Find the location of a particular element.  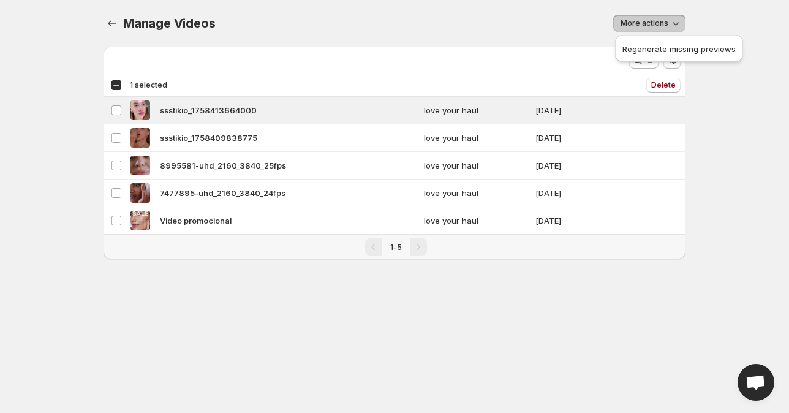

div: Open chat is located at coordinates (756, 382).